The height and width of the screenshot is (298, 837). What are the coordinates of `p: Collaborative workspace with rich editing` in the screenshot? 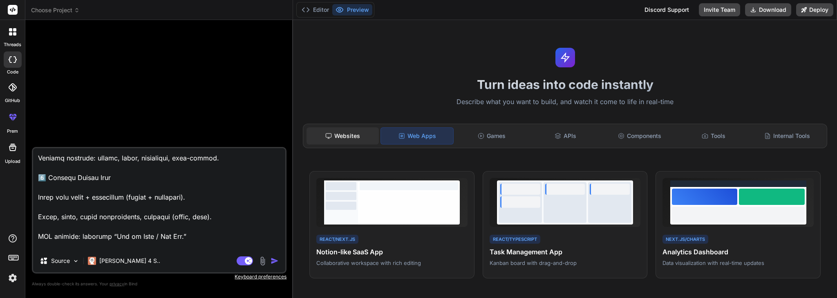 It's located at (392, 263).